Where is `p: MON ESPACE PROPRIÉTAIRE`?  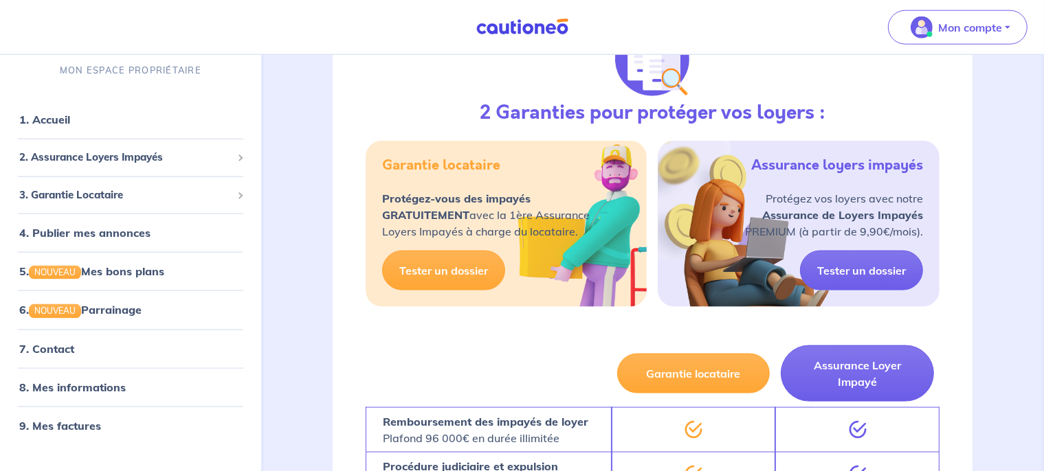
p: MON ESPACE PROPRIÉTAIRE is located at coordinates (131, 70).